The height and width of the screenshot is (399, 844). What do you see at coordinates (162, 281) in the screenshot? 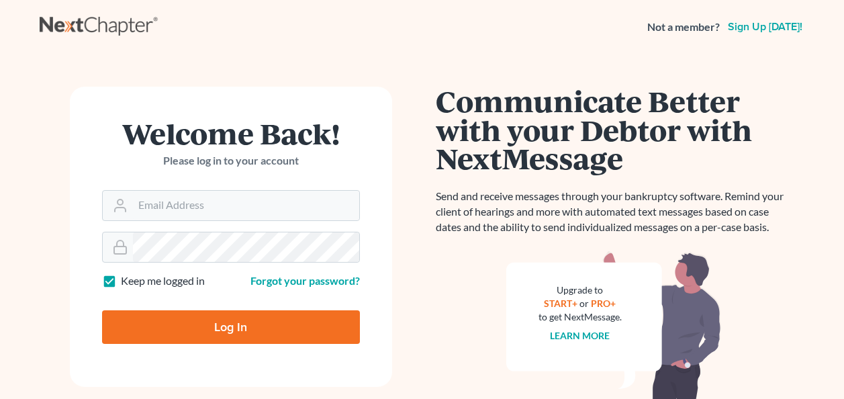
I see `label: Keep me logged in` at bounding box center [162, 281].